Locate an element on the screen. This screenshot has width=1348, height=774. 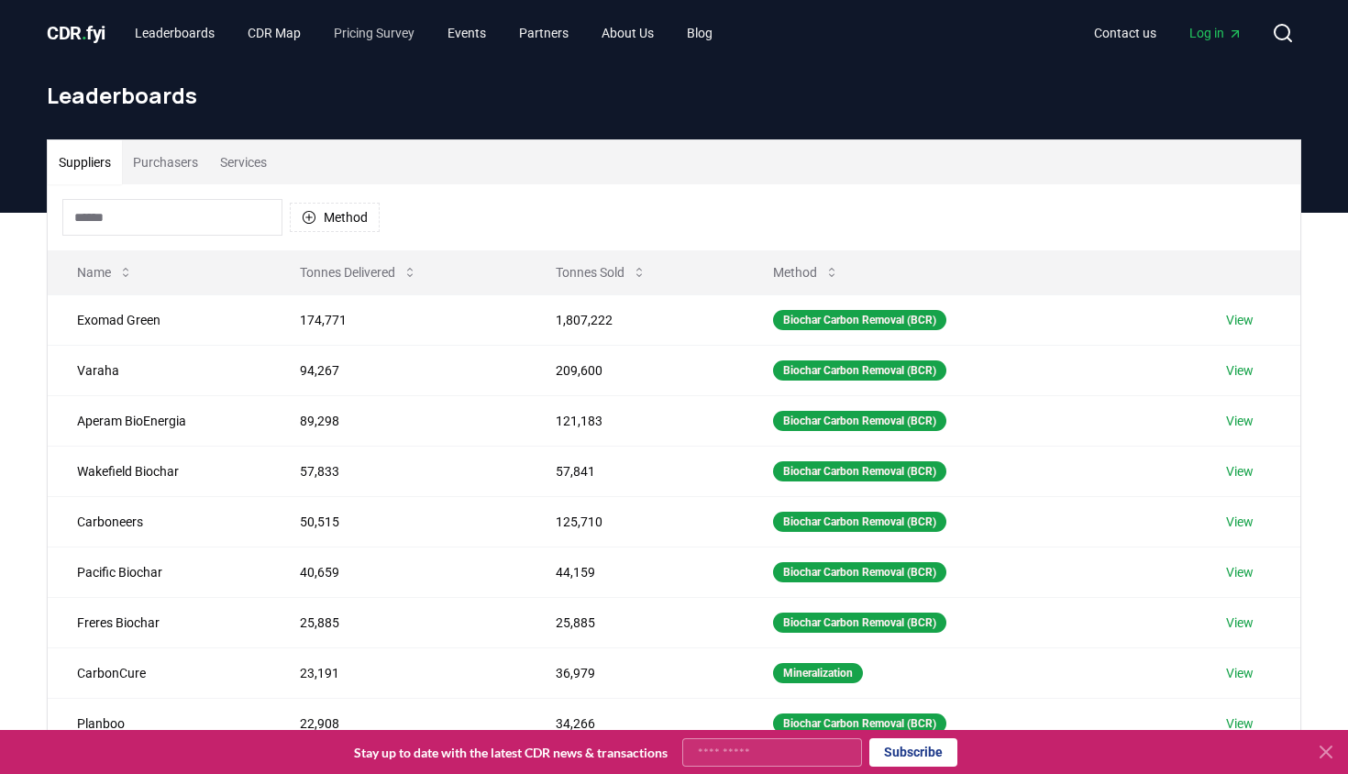
td: 57,833 is located at coordinates (398, 471).